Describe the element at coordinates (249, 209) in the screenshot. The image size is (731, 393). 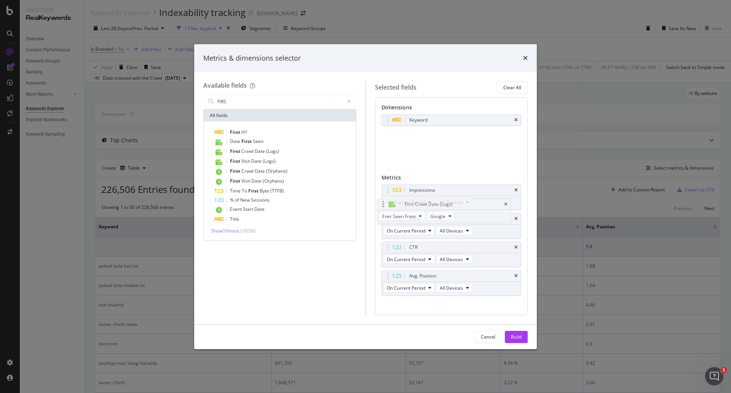
I see `span: Start` at that location.